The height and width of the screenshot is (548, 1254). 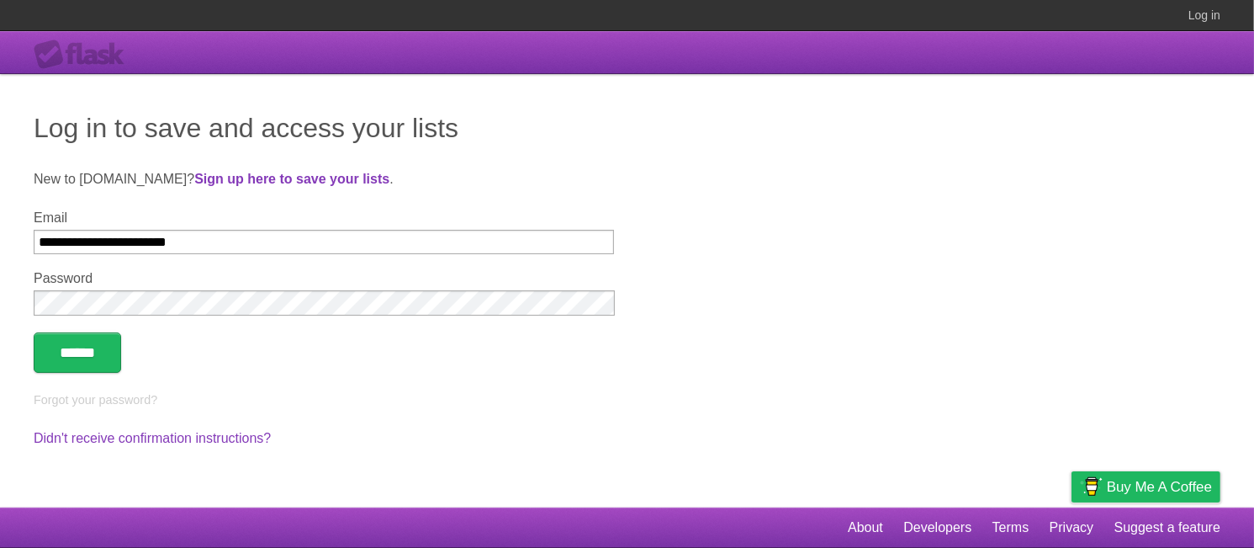 I want to click on a: Suggest a feature, so click(x=1167, y=527).